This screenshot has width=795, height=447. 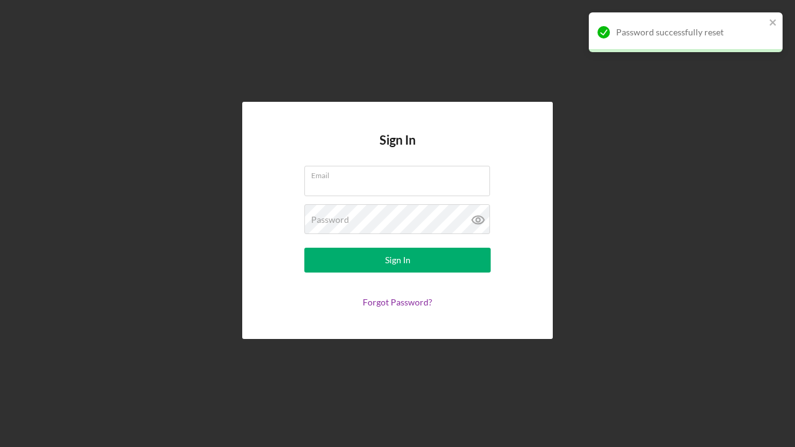 I want to click on div: Sign In, so click(x=397, y=260).